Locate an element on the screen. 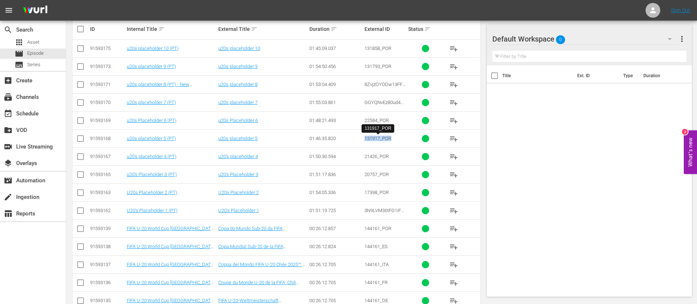 Image resolution: width=697 pixels, height=304 pixels. div: Duration is located at coordinates (335, 29).